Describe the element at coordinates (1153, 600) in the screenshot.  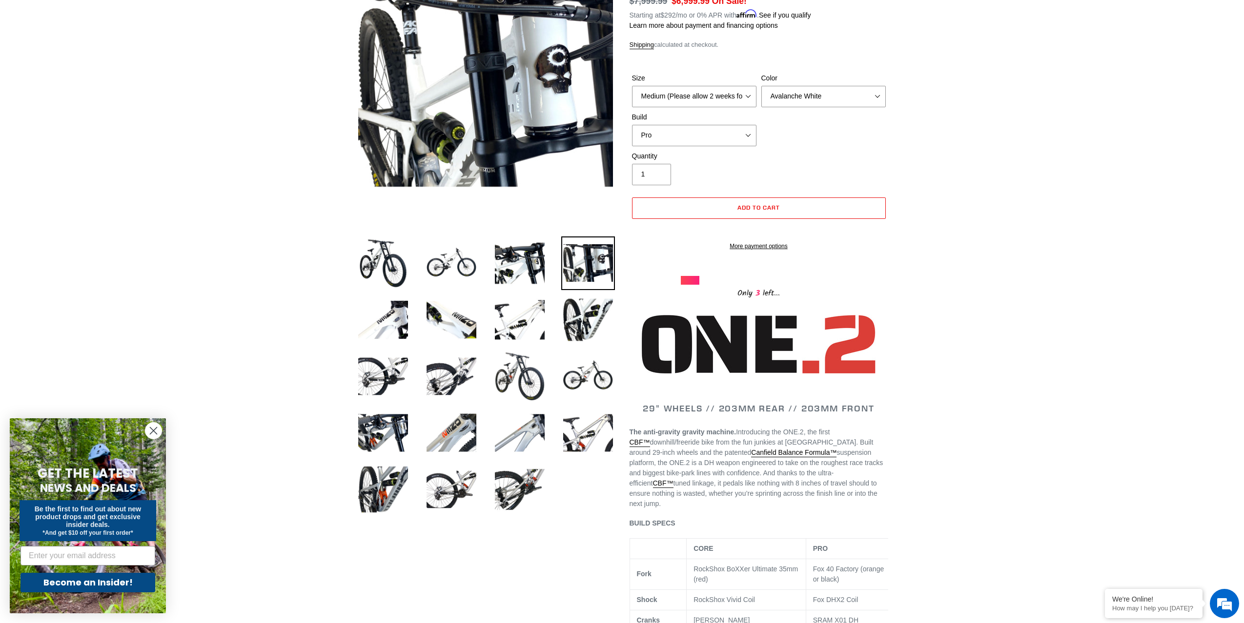
I see `div: We're Online!` at that location.